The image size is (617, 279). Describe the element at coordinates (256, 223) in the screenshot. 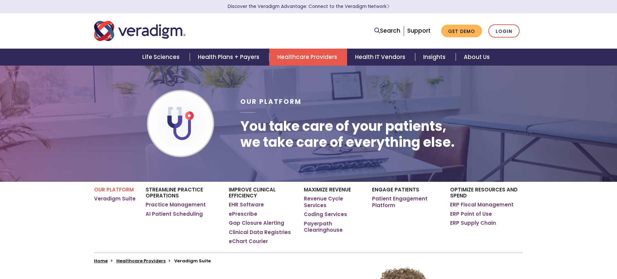

I see `a: Gap Closure Alerting` at that location.